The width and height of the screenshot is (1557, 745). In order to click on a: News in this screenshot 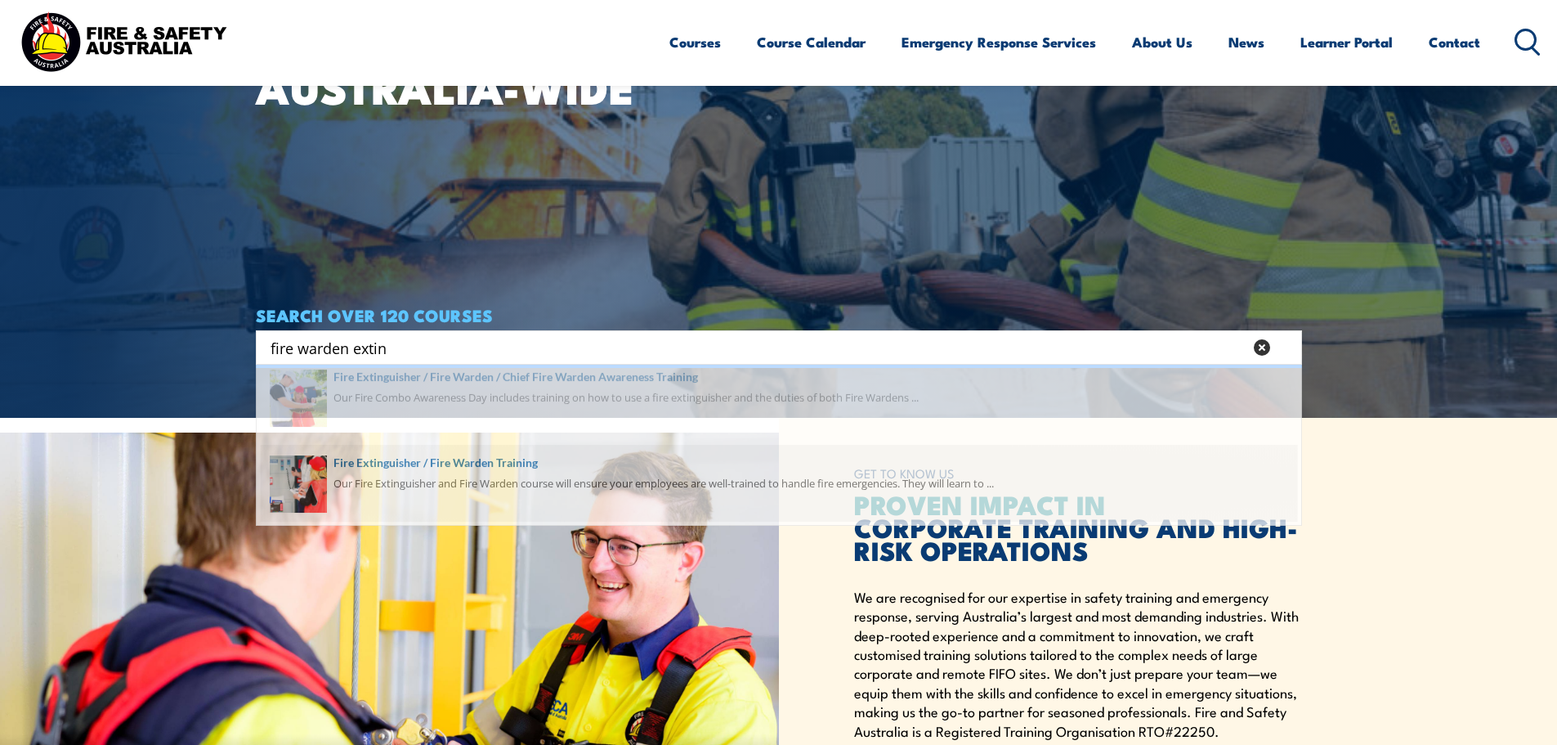, I will do `click(1246, 42)`.